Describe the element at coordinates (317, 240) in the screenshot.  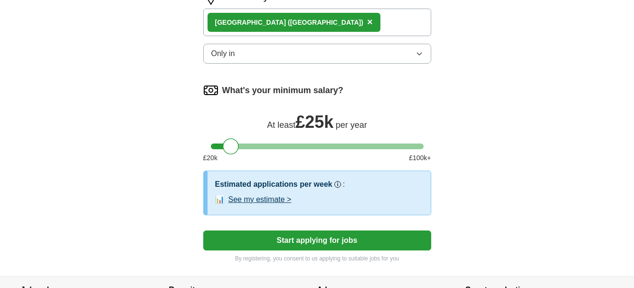
I see `button: Start applying for jobs` at that location.